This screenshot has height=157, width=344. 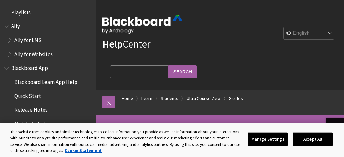 I want to click on a: Ultra Course View, so click(x=203, y=98).